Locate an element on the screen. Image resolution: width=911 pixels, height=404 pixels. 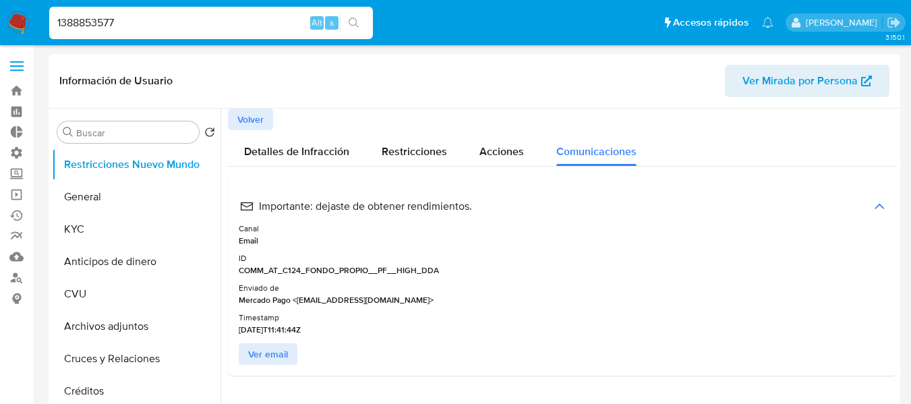
button: Ver Mirada por Persona is located at coordinates (807, 81).